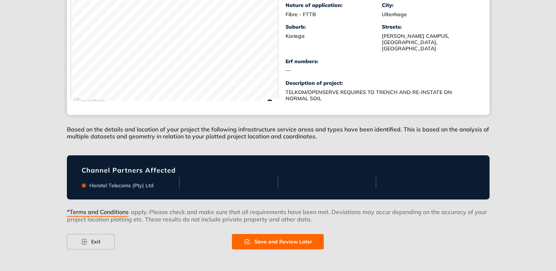  I want to click on div: apply. Please check and make sure that all requirements have been met. Deviations may occur depen..., so click(278, 221).